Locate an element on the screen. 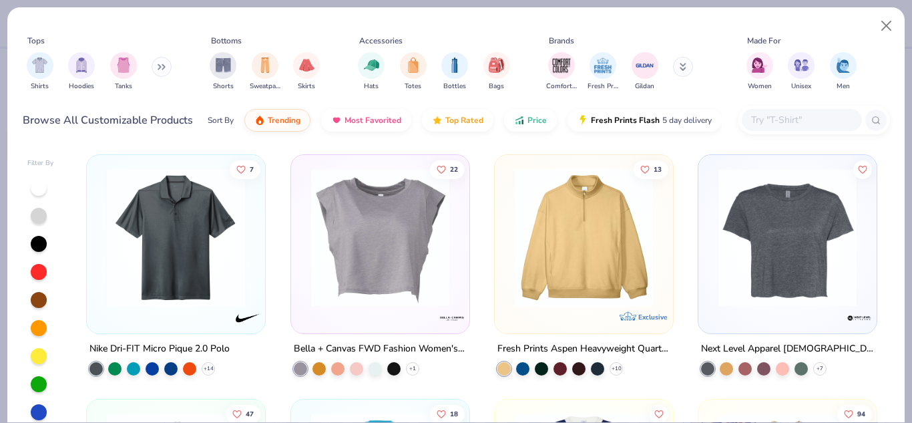 Image resolution: width=912 pixels, height=423 pixels. span: Fresh Prints is located at coordinates (603, 86).